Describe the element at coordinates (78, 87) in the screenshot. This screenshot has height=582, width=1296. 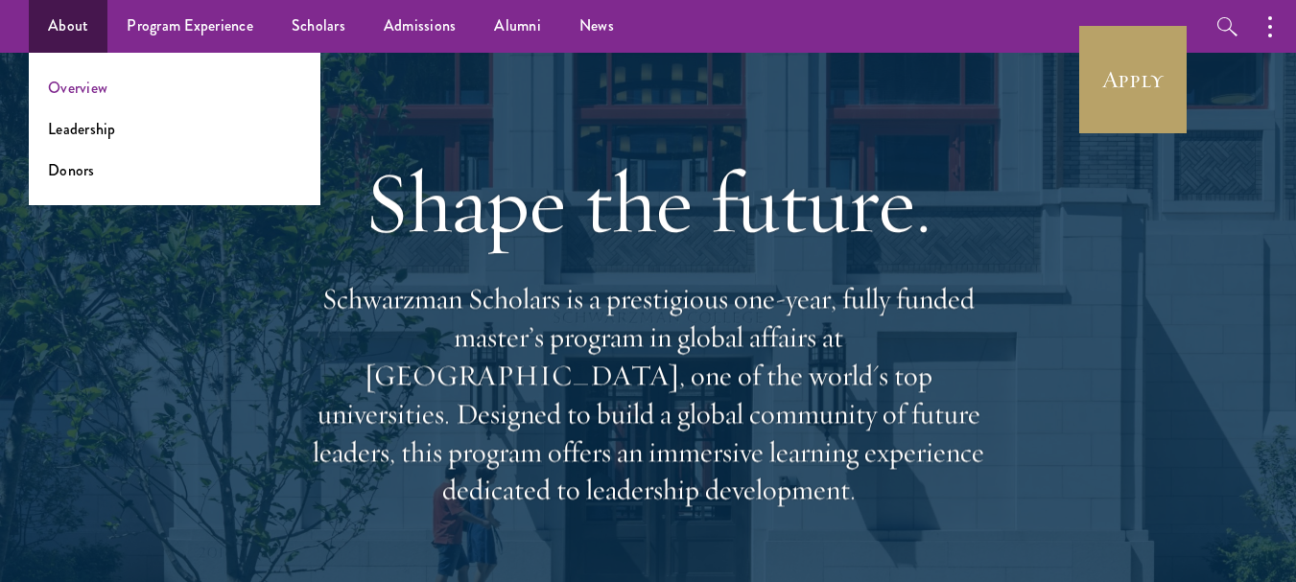
I see `a: Overview` at that location.